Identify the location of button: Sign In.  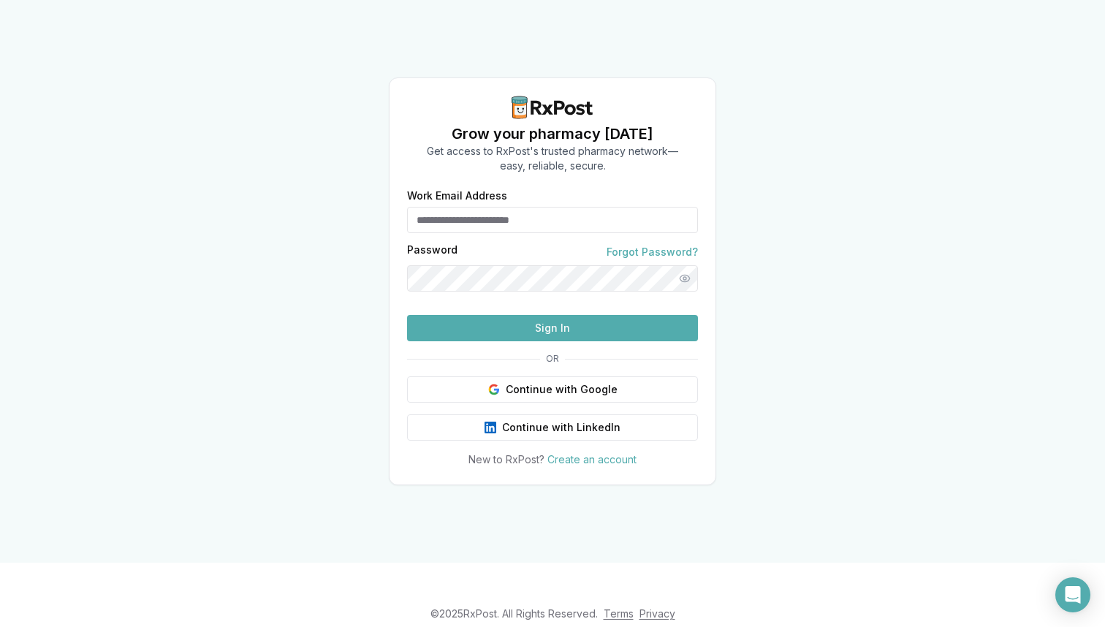
(553, 328).